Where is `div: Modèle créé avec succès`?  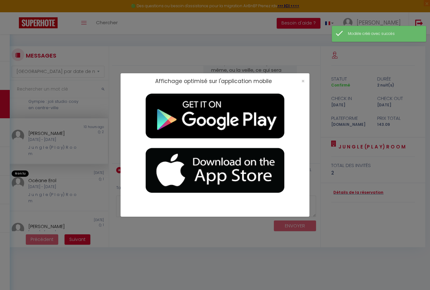 div: Modèle créé avec succès is located at coordinates (384, 34).